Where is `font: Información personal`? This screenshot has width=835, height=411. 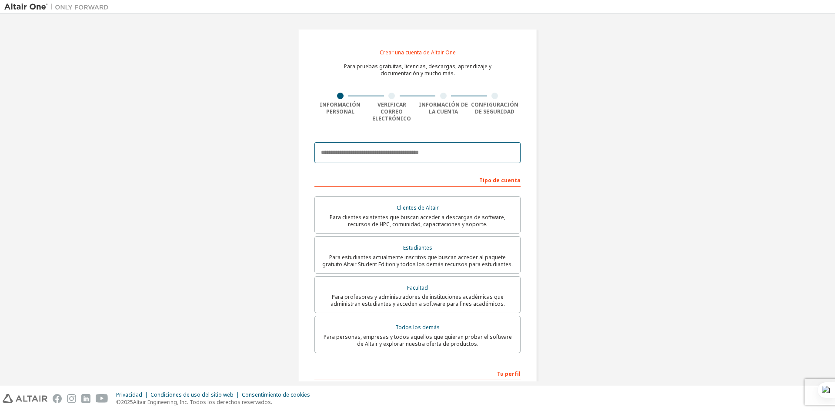
font: Información personal is located at coordinates (340, 108).